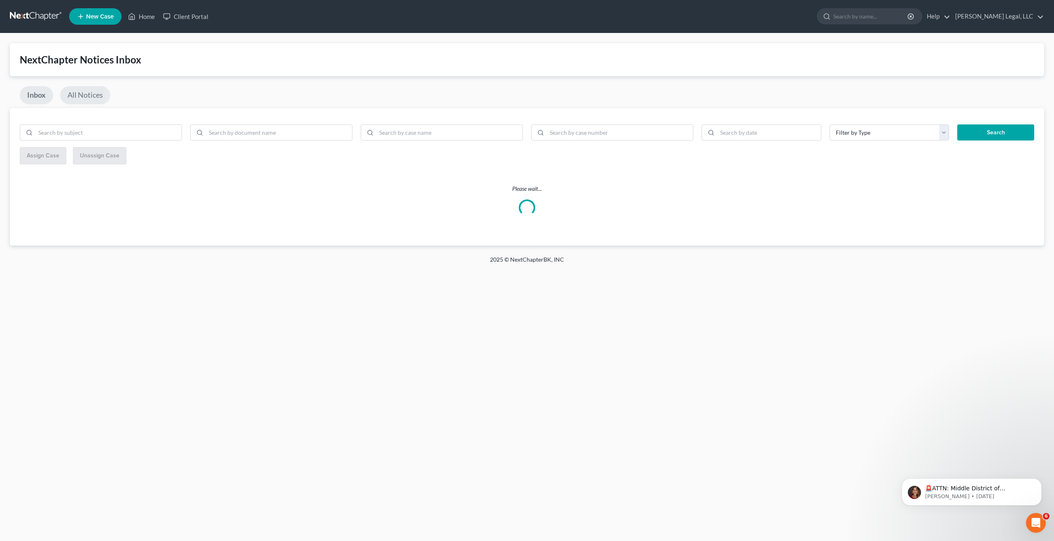 The height and width of the screenshot is (541, 1054). Describe the element at coordinates (89, 35) in the screenshot. I see `p: Message from Katie, sent 6d ago` at that location.